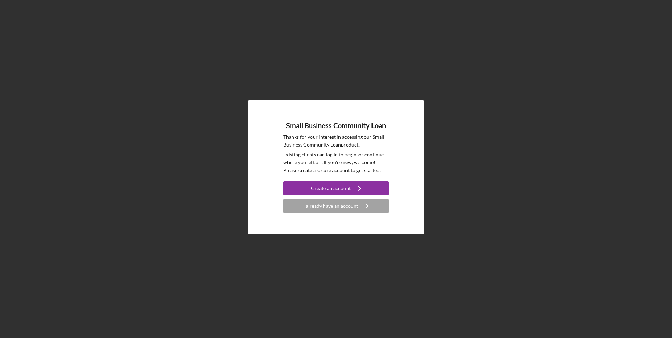 This screenshot has width=672, height=338. I want to click on div: Create an account, so click(331, 189).